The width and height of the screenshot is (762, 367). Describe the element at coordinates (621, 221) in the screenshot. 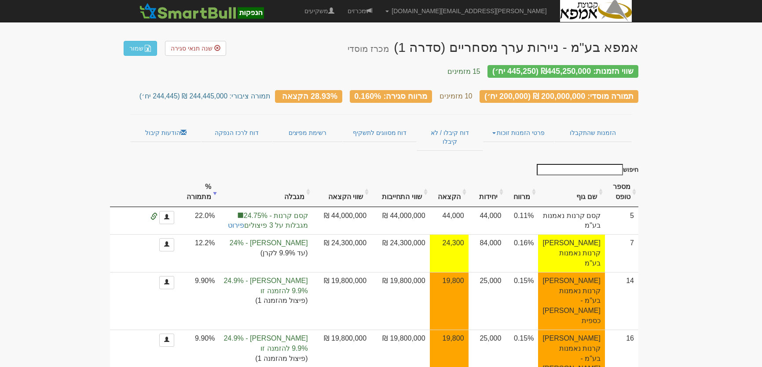

I see `td: 5` at that location.